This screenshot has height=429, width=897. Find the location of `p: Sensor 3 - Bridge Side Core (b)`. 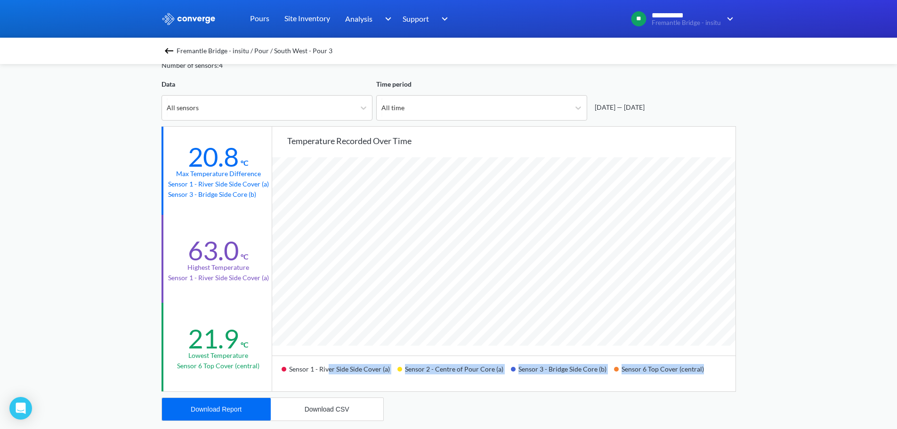

p: Sensor 3 - Bridge Side Core (b) is located at coordinates (218, 194).